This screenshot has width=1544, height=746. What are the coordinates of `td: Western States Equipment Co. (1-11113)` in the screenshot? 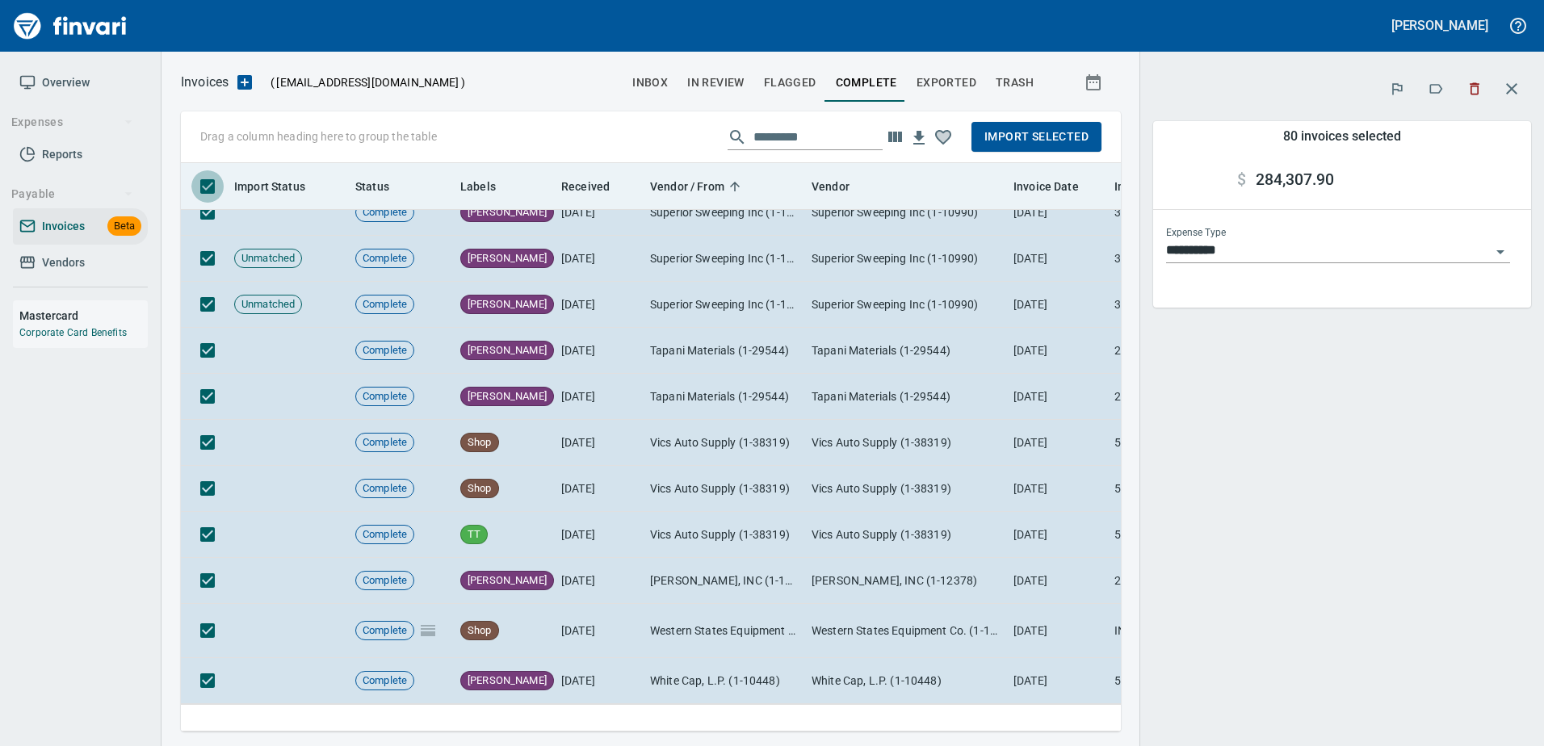 It's located at (724, 631).